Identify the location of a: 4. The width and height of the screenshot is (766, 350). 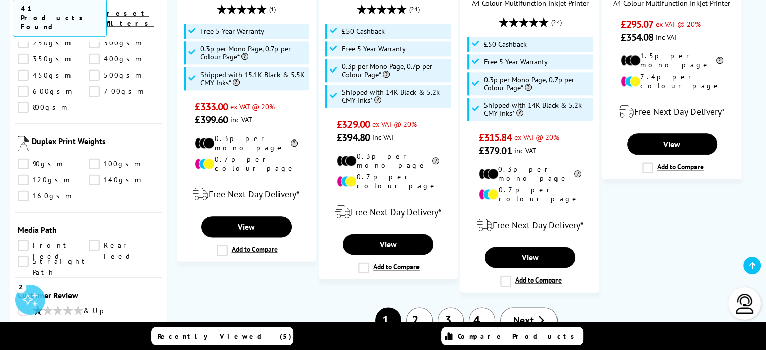
(482, 320).